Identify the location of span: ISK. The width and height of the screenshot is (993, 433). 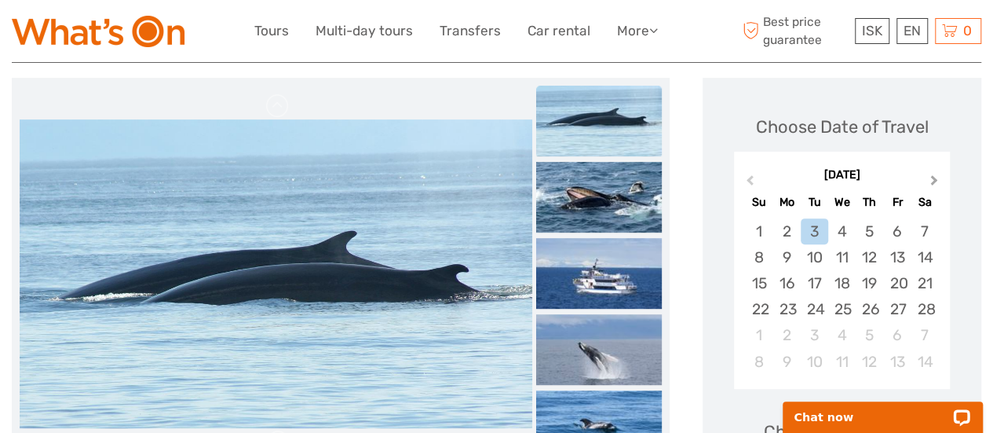
(872, 31).